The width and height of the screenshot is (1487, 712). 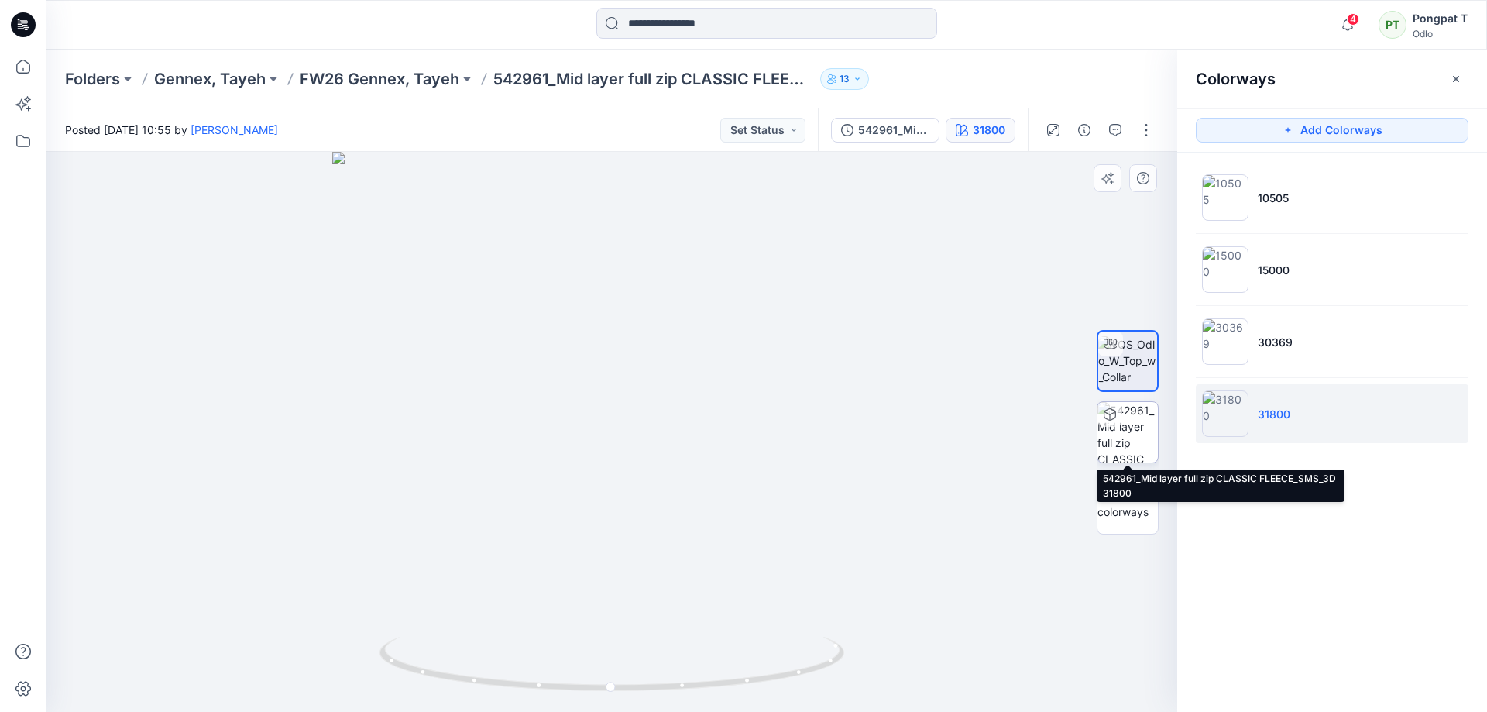 What do you see at coordinates (1128, 432) in the screenshot?
I see `img: 542961_Mid layer full zip CLASSIC FLEECE_SMS_3D 31800` at bounding box center [1128, 432].